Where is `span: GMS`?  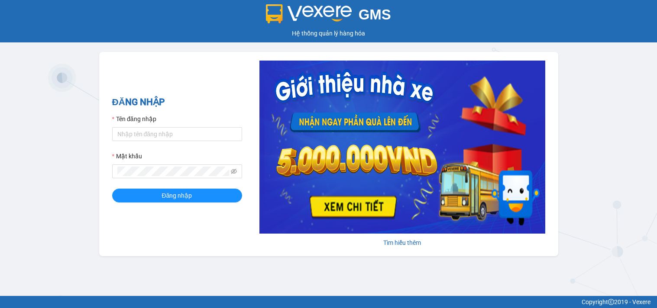
span: GMS is located at coordinates (374, 14).